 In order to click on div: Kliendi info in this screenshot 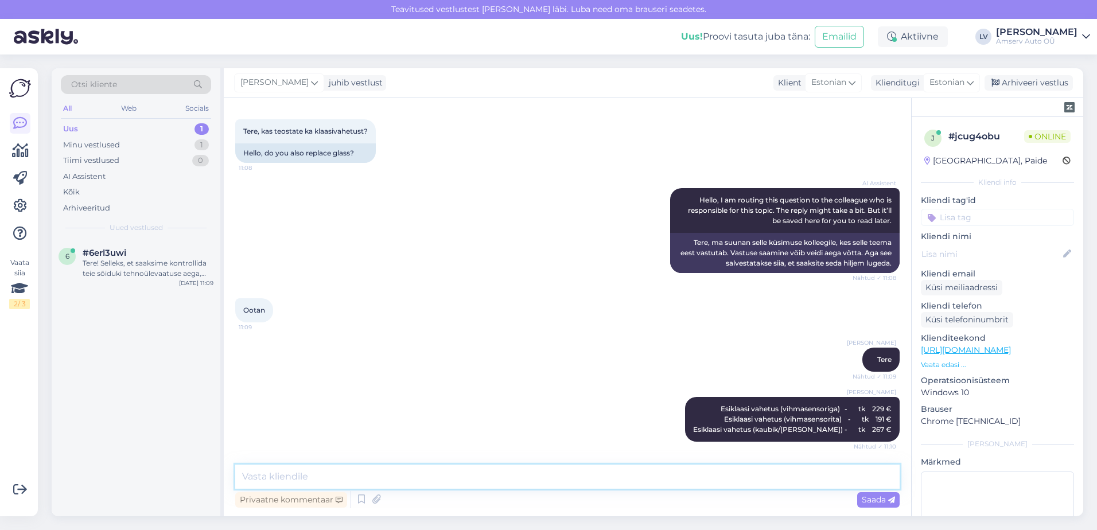, I will do `click(997, 182)`.